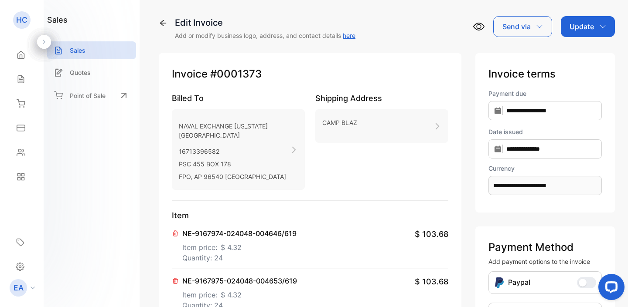 Image resolution: width=628 pixels, height=307 pixels. Describe the element at coordinates (310, 74) in the screenshot. I see `p: Invoice` at that location.